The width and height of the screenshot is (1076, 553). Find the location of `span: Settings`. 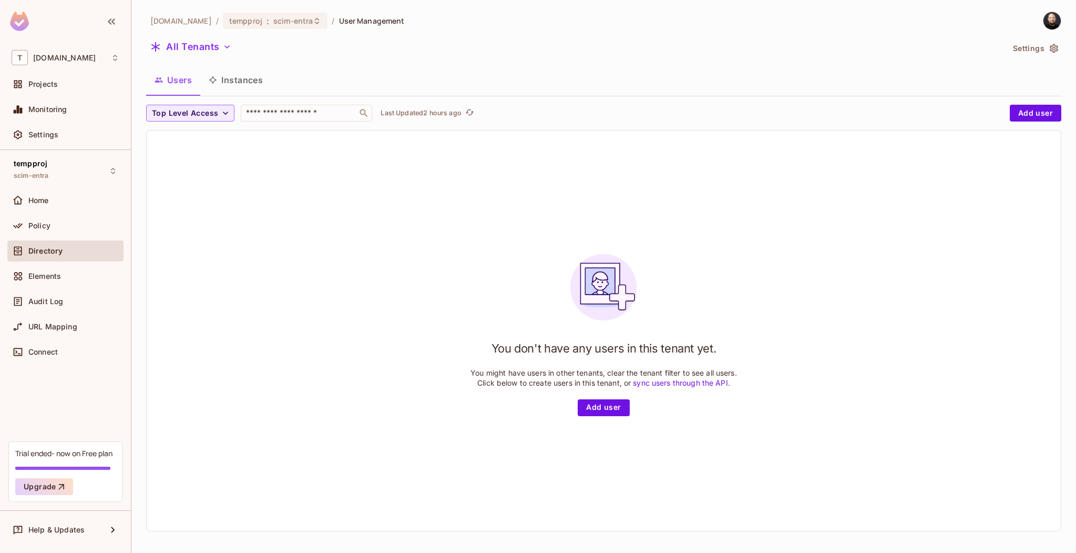

span: Settings is located at coordinates (43, 135).